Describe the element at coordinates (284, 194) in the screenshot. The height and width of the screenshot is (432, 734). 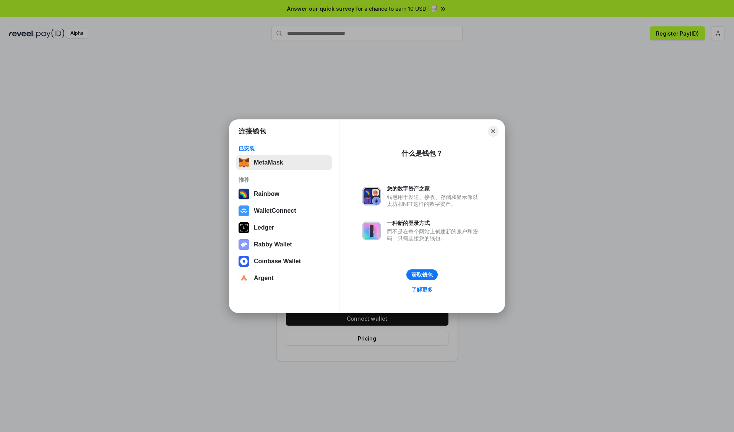
I see `button: Rainbow` at that location.